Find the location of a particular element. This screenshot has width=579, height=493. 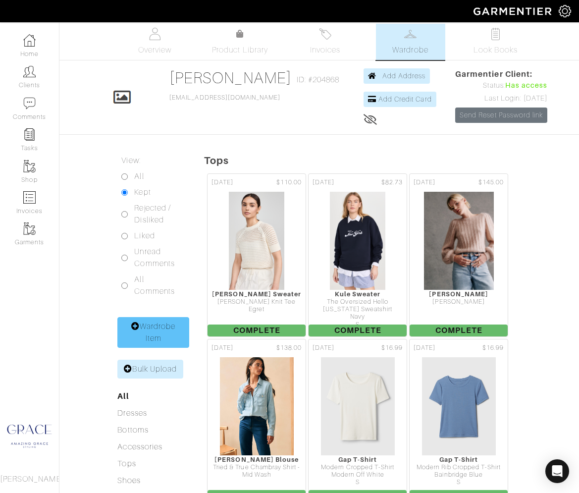

a: Bottoms is located at coordinates (133, 430).